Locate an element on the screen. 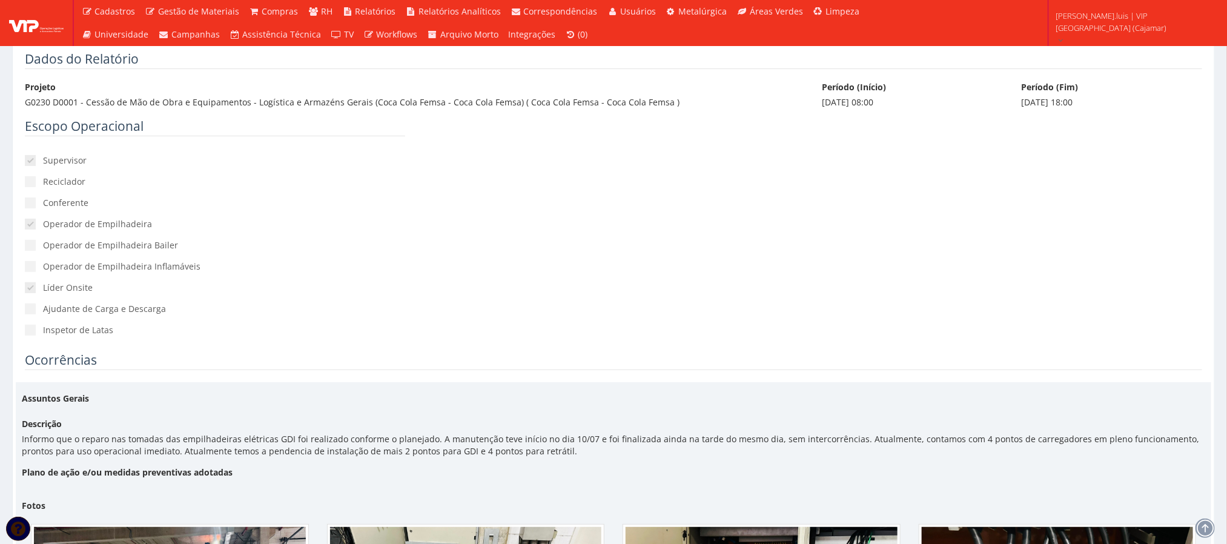  label: Fotos is located at coordinates (33, 506).